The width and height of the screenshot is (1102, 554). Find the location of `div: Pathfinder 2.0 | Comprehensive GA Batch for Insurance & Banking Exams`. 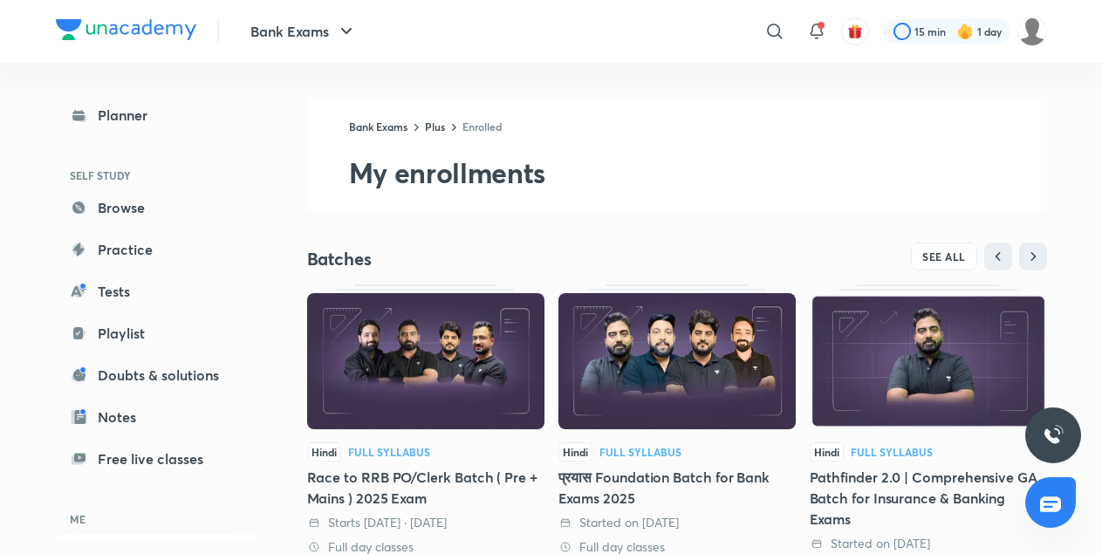

div: Pathfinder 2.0 | Comprehensive GA Batch for Insurance & Banking Exams is located at coordinates (928, 498).